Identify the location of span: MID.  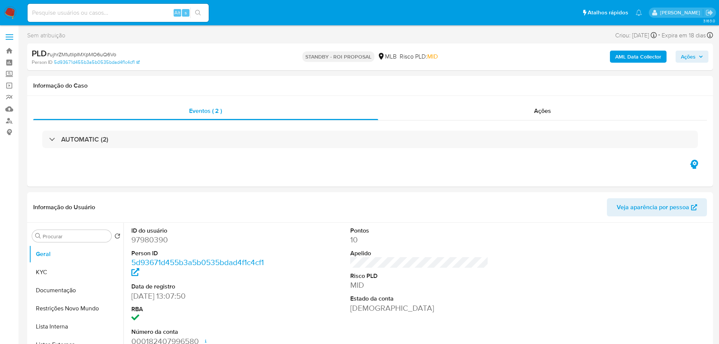
(433, 56).